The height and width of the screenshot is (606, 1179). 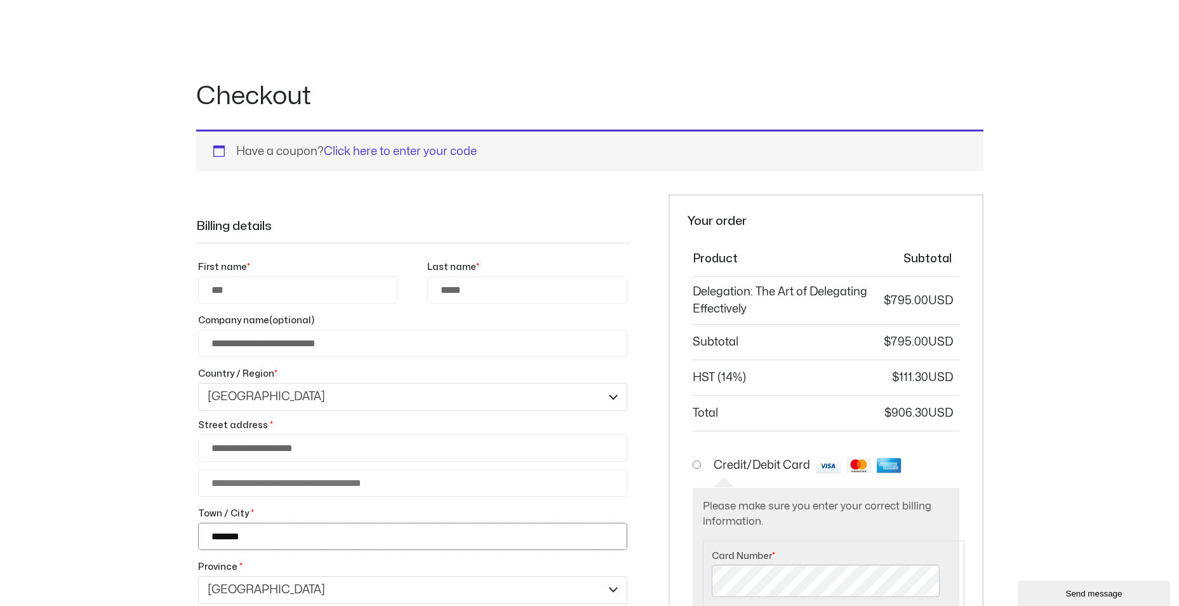 What do you see at coordinates (788, 259) in the screenshot?
I see `th: Product` at bounding box center [788, 259].